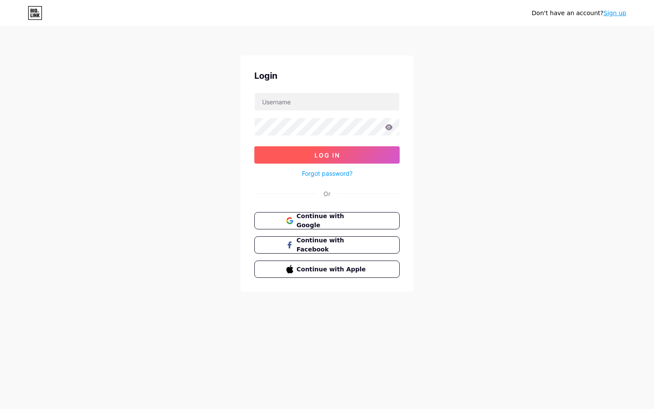 This screenshot has height=409, width=654. Describe the element at coordinates (327, 193) in the screenshot. I see `div: Or` at that location.